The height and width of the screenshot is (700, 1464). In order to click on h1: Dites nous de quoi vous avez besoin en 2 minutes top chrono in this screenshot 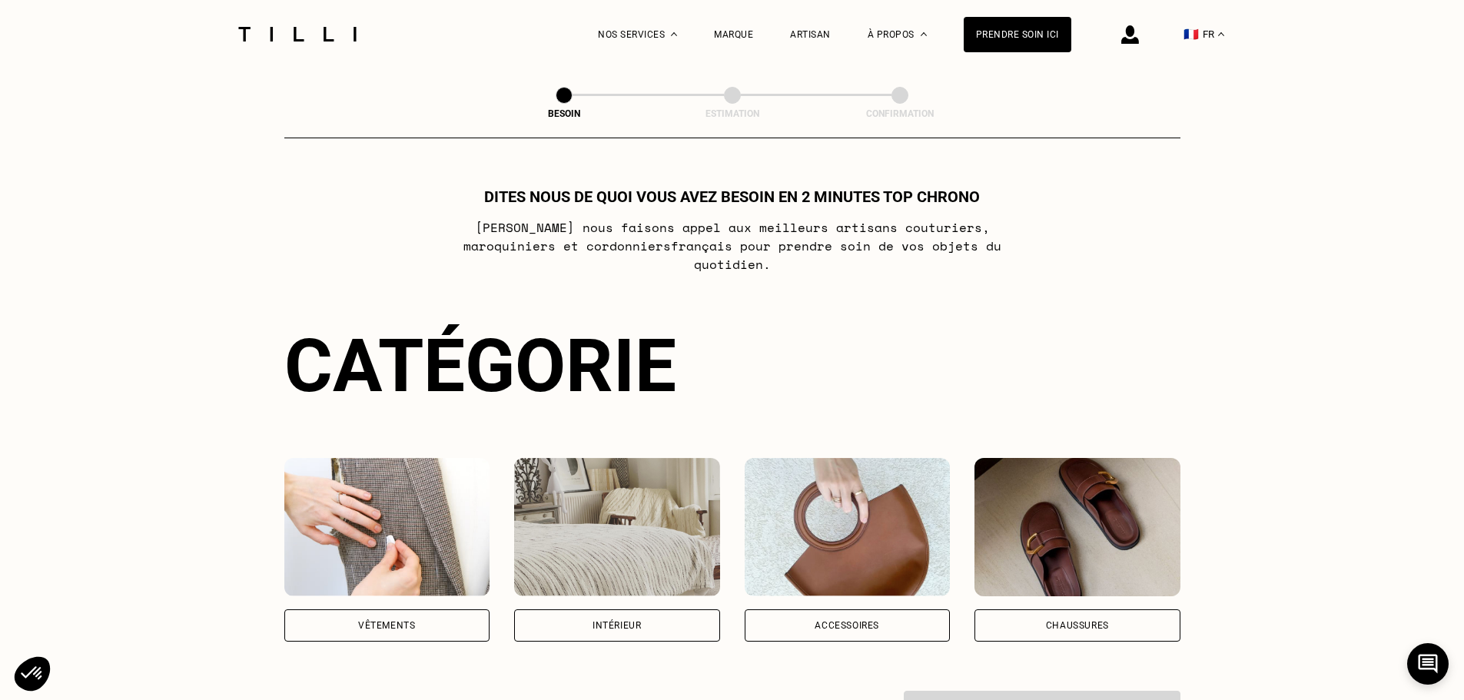, I will do `click(731, 197)`.